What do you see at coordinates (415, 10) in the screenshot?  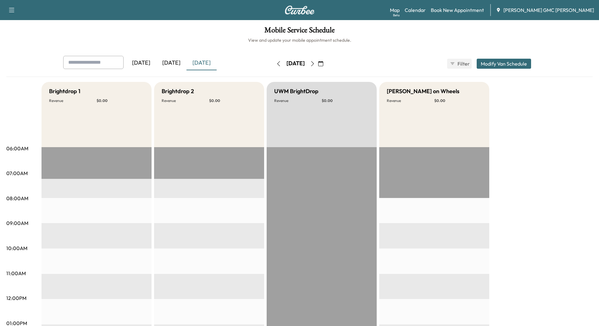 I see `a: Calendar` at bounding box center [415, 10].